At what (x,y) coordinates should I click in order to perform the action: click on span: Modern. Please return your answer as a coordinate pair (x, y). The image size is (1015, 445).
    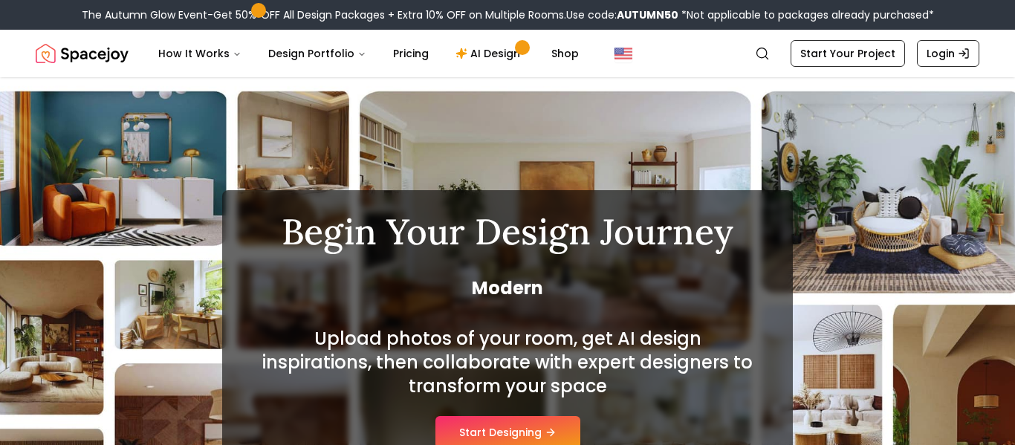
    Looking at the image, I should click on (508, 288).